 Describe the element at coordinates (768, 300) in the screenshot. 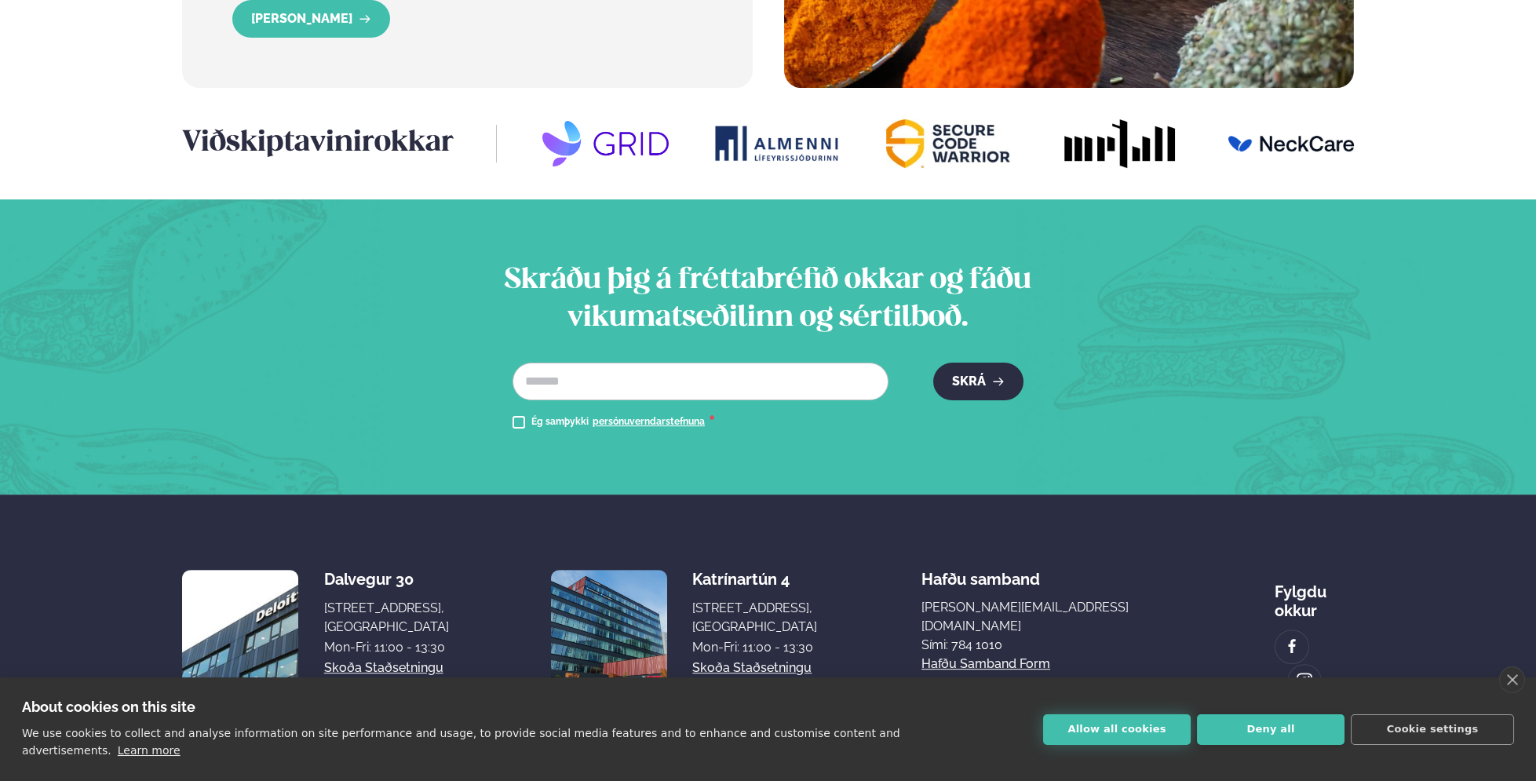

I see `h2: Skráðu þig á fréttabréfið okkar og fáðu vikumatseðilinn og sértilboð.` at that location.